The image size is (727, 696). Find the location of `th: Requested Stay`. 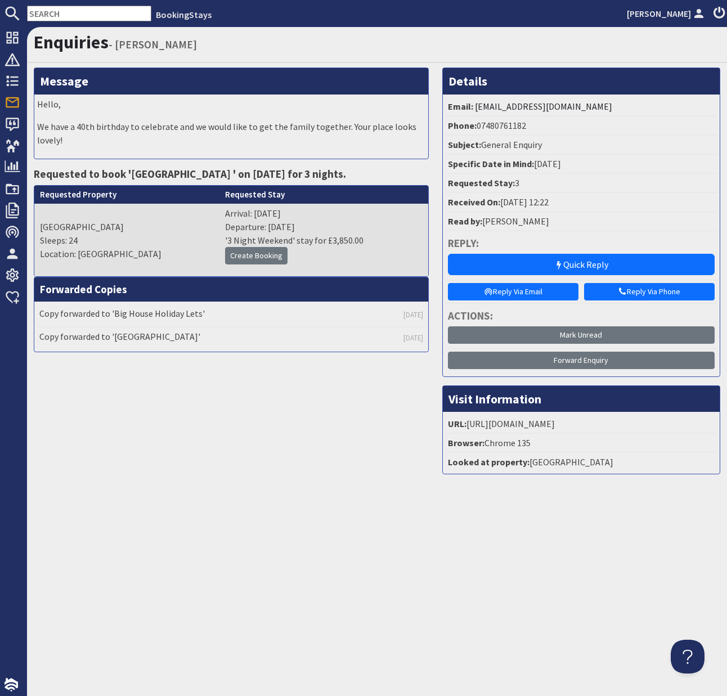

th: Requested Stay is located at coordinates (323, 195).